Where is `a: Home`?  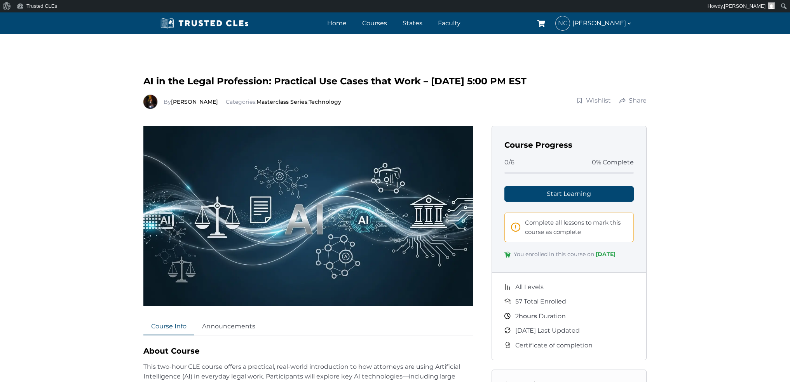
a: Home is located at coordinates (337, 23).